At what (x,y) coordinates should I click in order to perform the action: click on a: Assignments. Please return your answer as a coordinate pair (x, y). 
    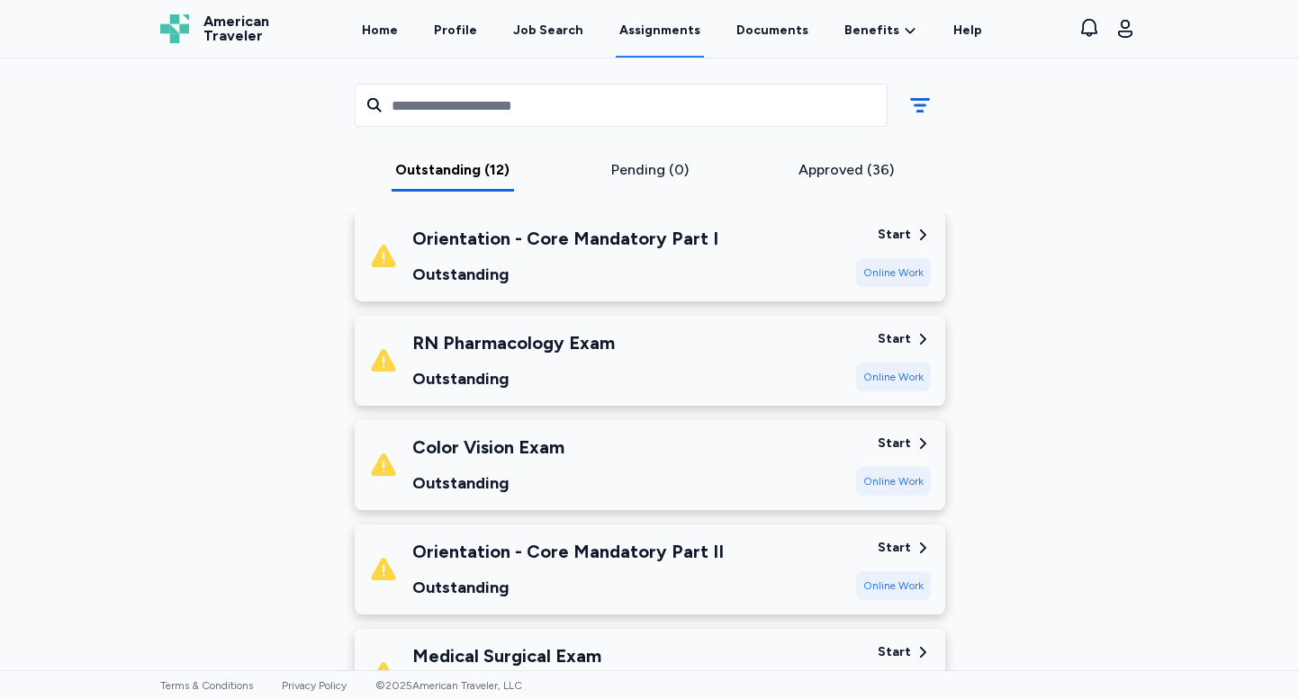
    Looking at the image, I should click on (660, 30).